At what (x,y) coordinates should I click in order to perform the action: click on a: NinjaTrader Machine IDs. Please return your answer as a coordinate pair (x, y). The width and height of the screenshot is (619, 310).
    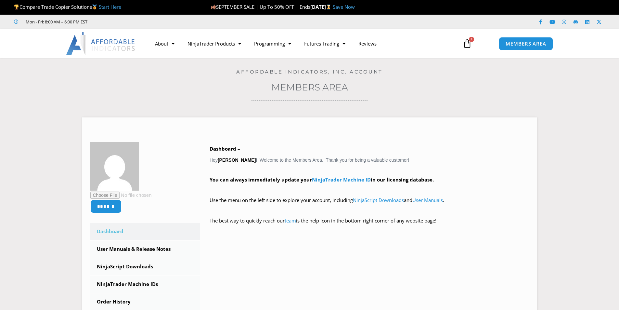
    Looking at the image, I should click on (145, 284).